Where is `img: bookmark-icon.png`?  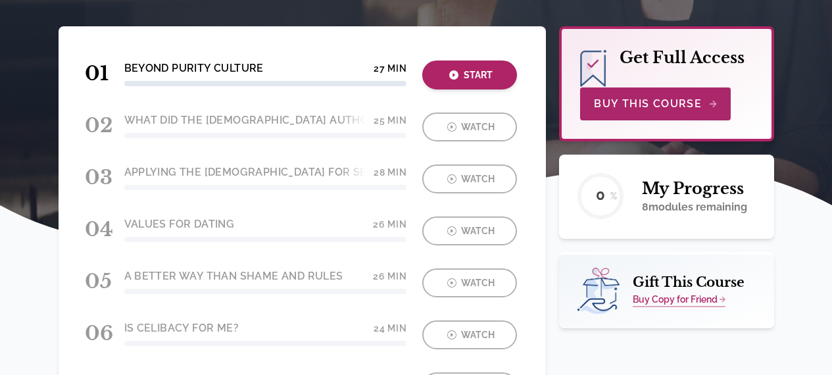 img: bookmark-icon.png is located at coordinates (593, 68).